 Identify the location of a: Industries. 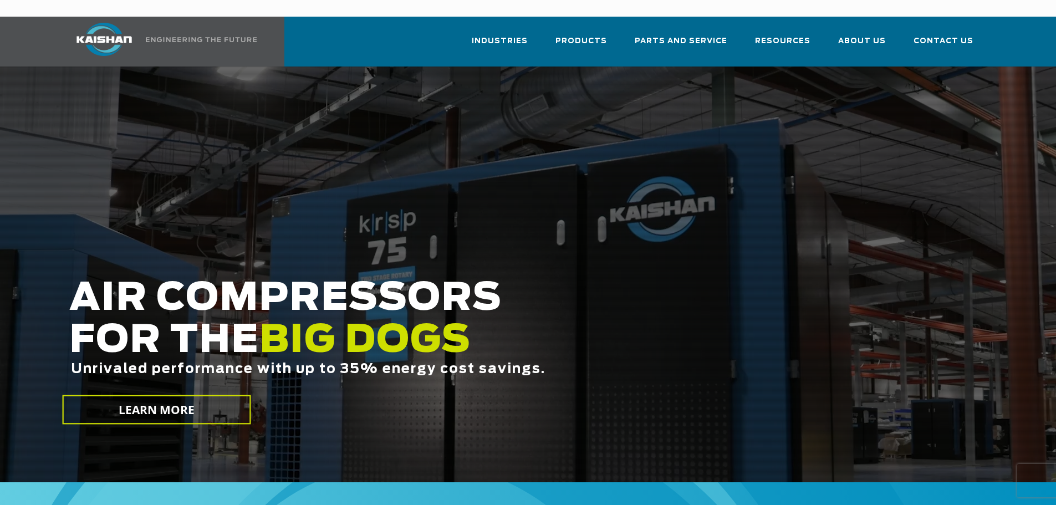
(499, 45).